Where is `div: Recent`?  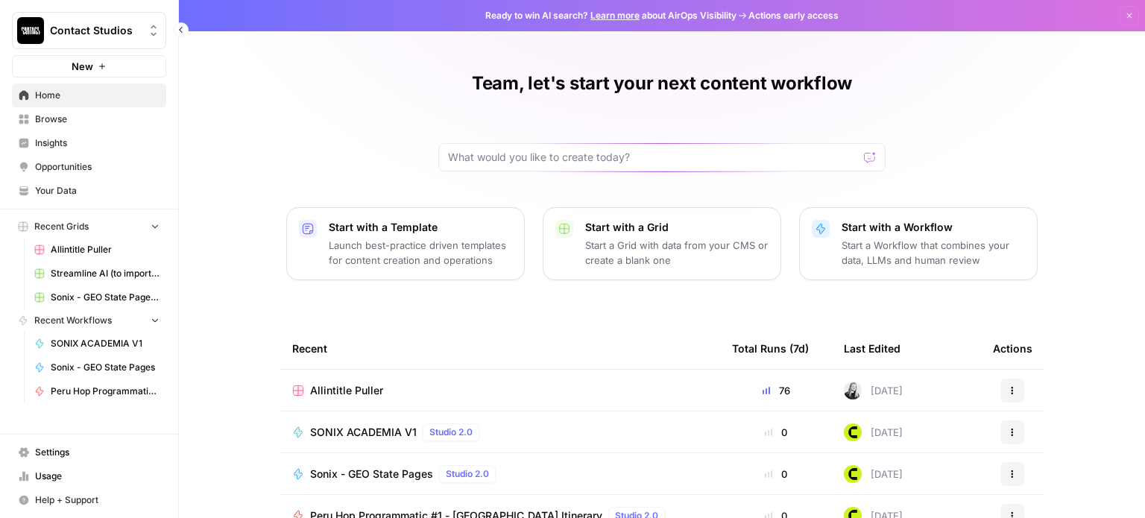
div: Recent is located at coordinates (500, 348).